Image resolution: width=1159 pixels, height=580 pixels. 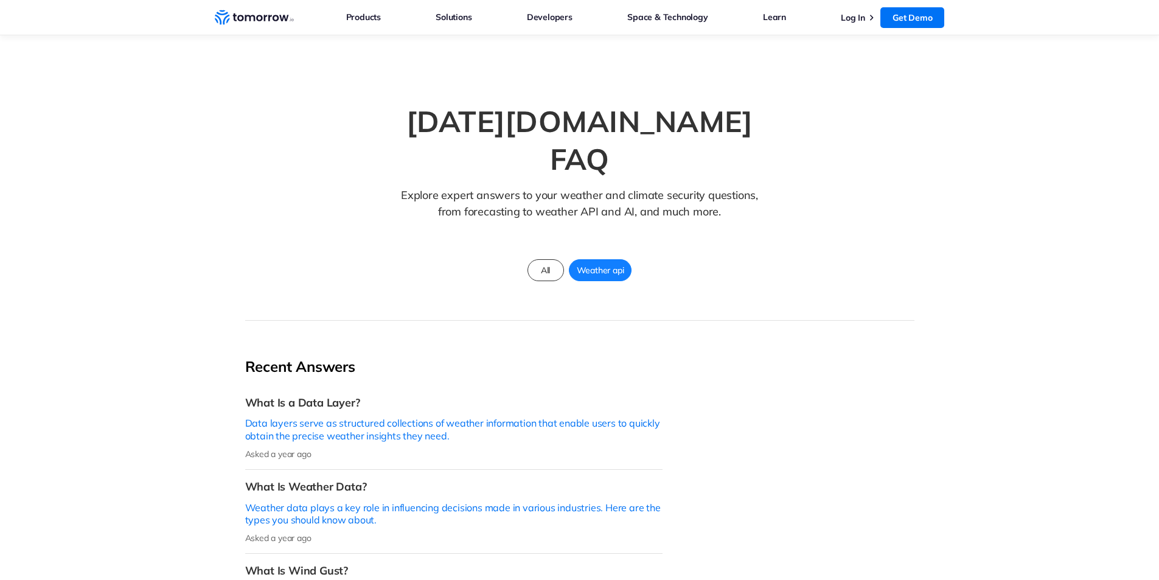 What do you see at coordinates (454, 512) in the screenshot?
I see `a: What Is Weather Data?Weather data plays a key role in influencing decisions made in various indus...` at bounding box center [454, 512].